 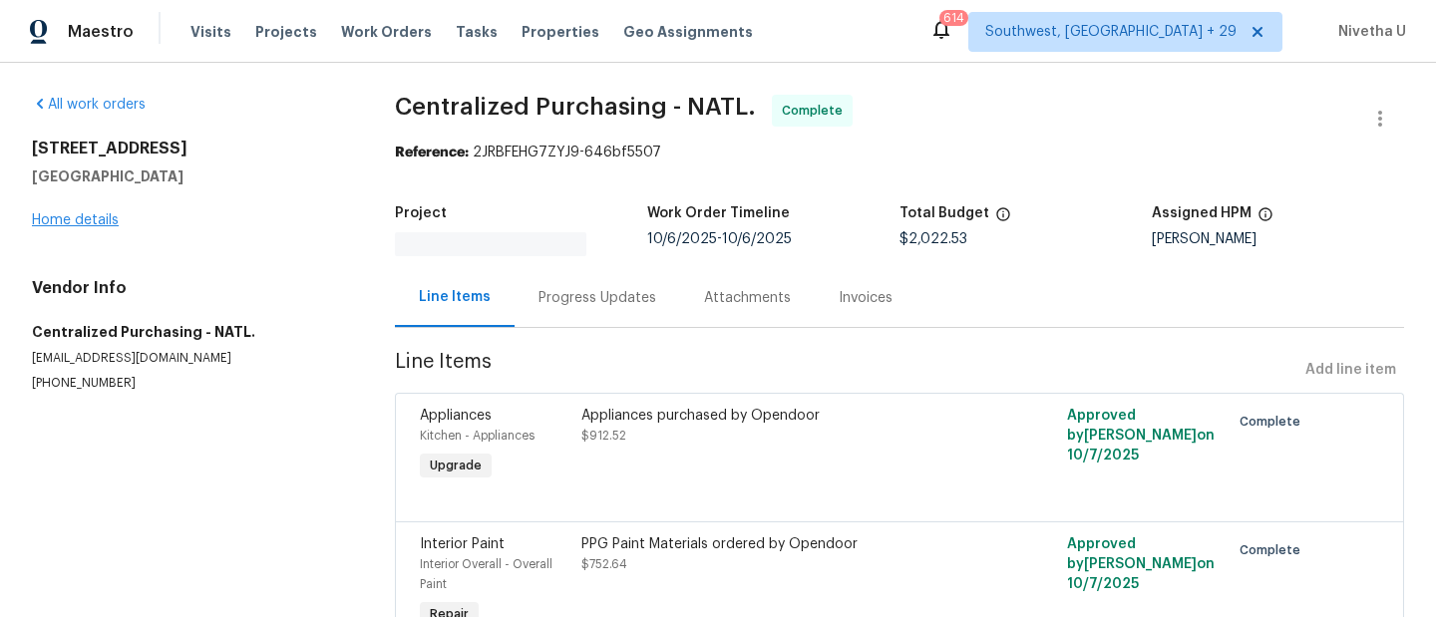 What do you see at coordinates (462, 545) in the screenshot?
I see `span: Interior Paint` at bounding box center [462, 545].